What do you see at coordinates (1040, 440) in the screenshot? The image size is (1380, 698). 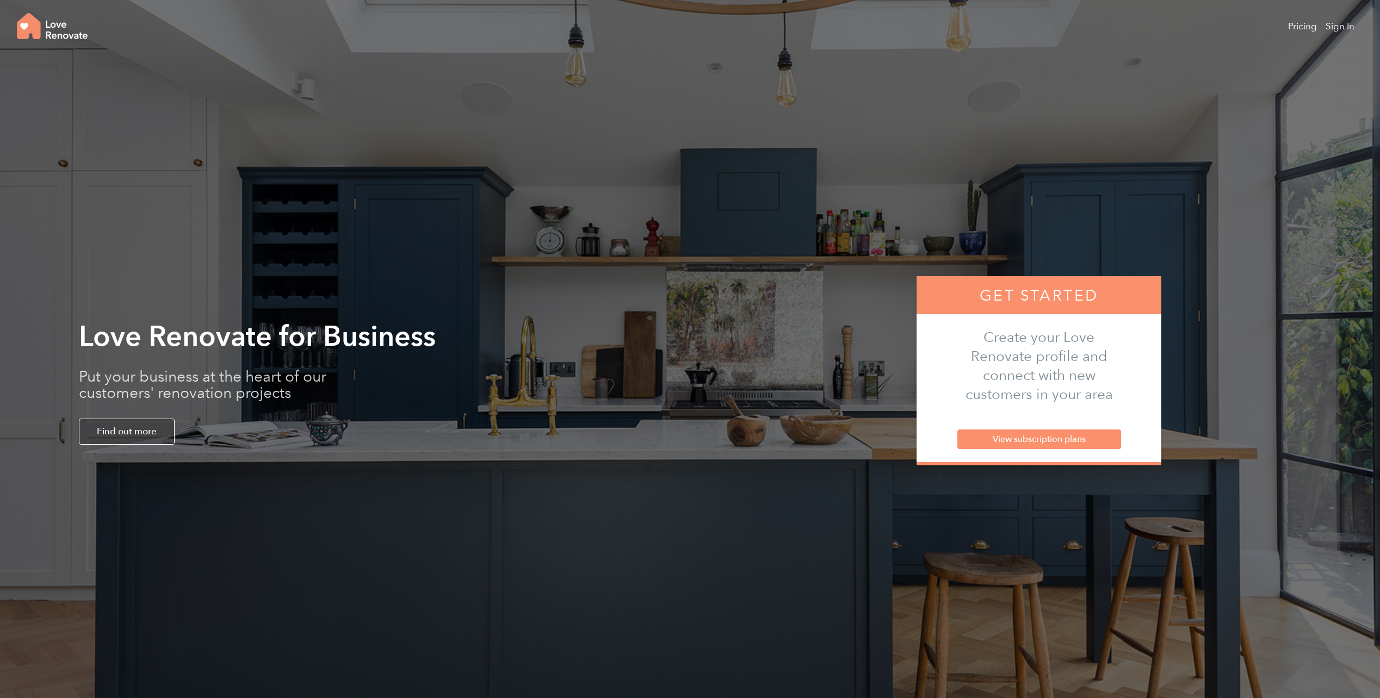 I see `a: View subscription plans` at bounding box center [1040, 440].